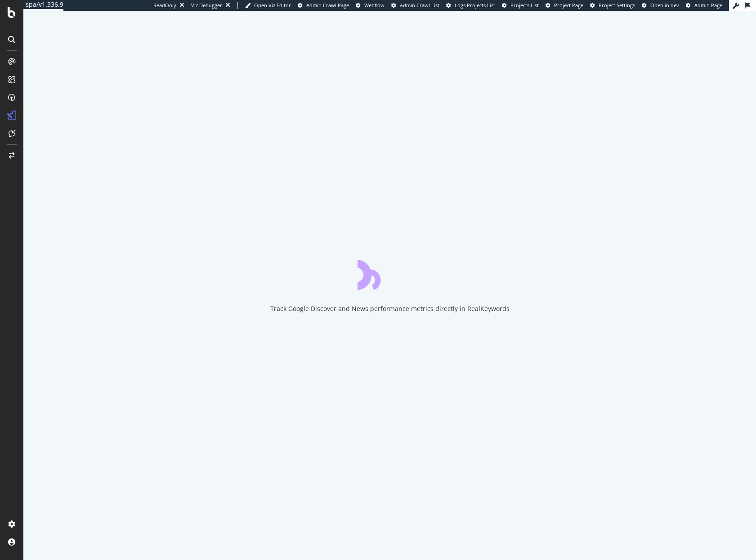 The image size is (756, 560). I want to click on div: ReadOnly:, so click(165, 5).